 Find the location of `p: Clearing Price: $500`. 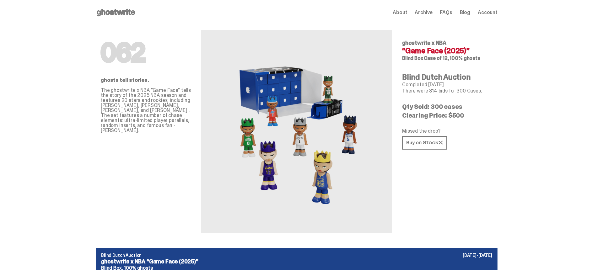

p: Clearing Price: $500 is located at coordinates (447, 116).